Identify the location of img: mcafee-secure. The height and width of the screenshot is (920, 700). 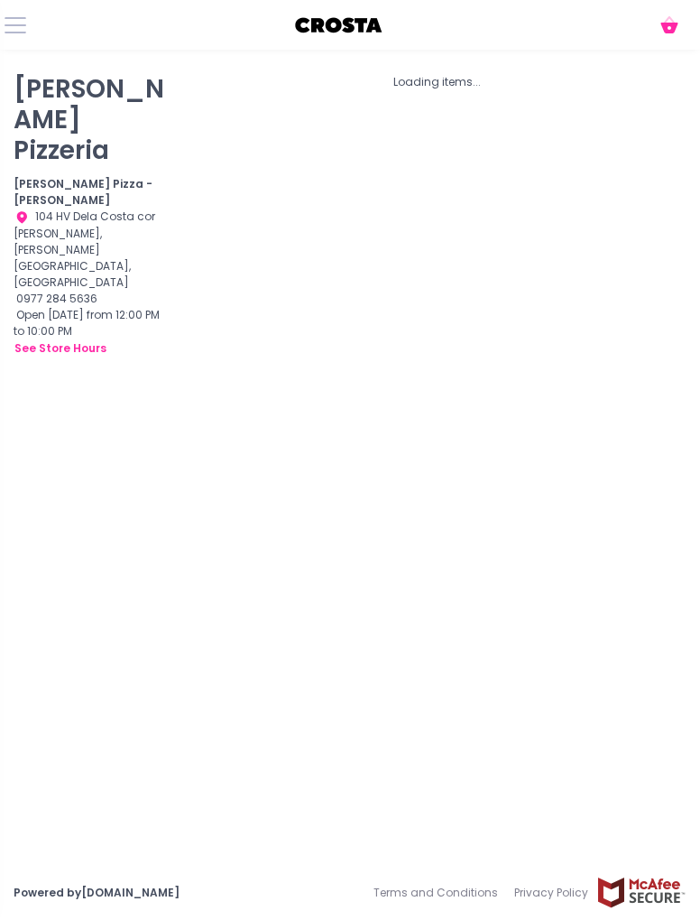
(642, 892).